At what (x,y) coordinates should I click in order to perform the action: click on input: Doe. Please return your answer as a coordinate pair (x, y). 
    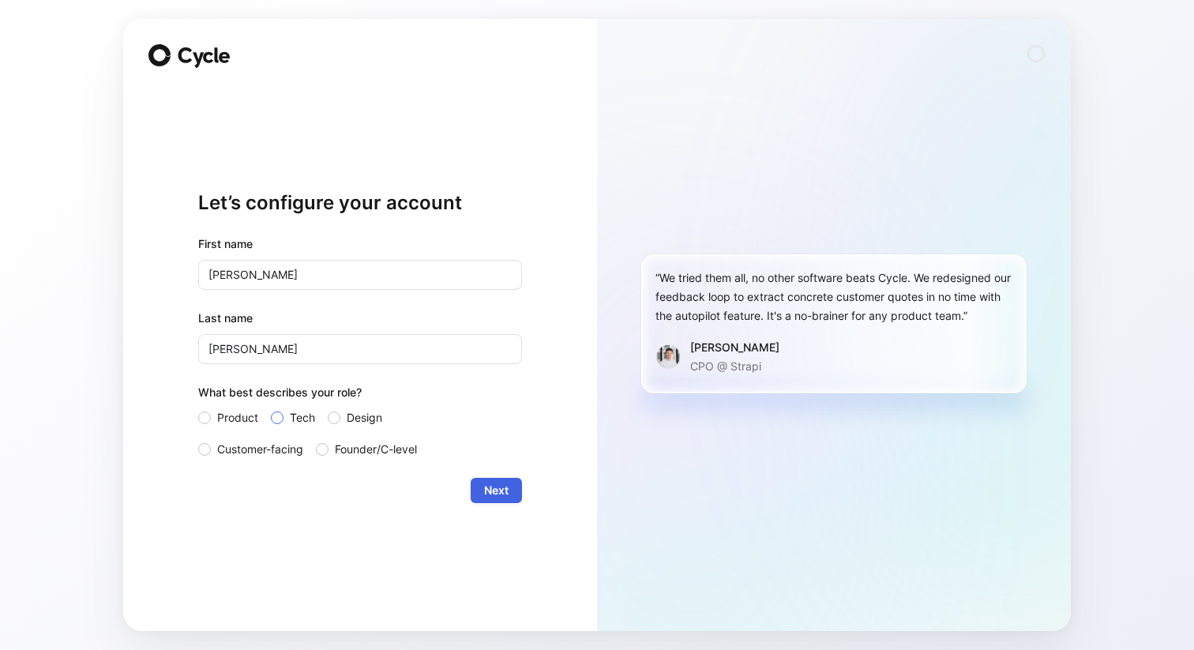
    Looking at the image, I should click on (360, 349).